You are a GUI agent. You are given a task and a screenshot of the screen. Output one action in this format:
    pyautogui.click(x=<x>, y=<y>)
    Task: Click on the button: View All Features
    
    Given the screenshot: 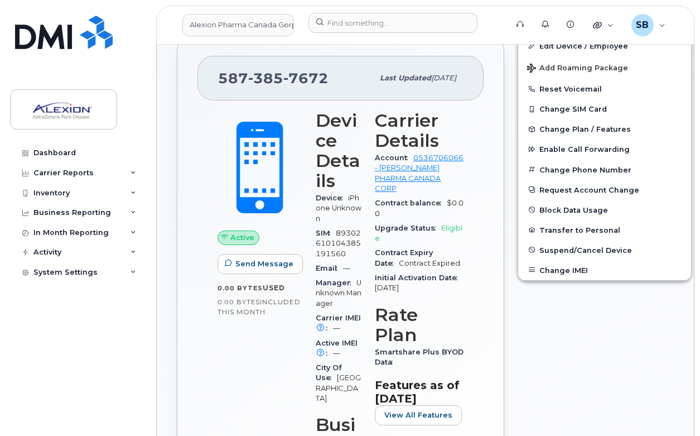 What is the action you would take?
    pyautogui.click(x=419, y=415)
    